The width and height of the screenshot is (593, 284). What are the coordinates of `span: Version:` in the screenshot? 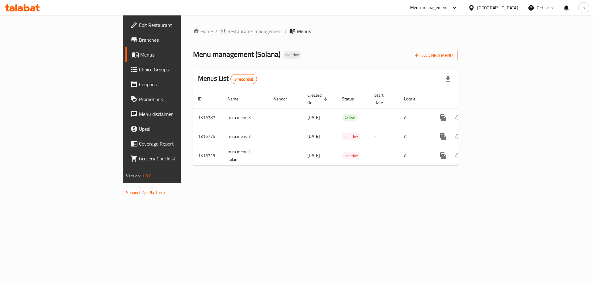 It's located at (133, 176).